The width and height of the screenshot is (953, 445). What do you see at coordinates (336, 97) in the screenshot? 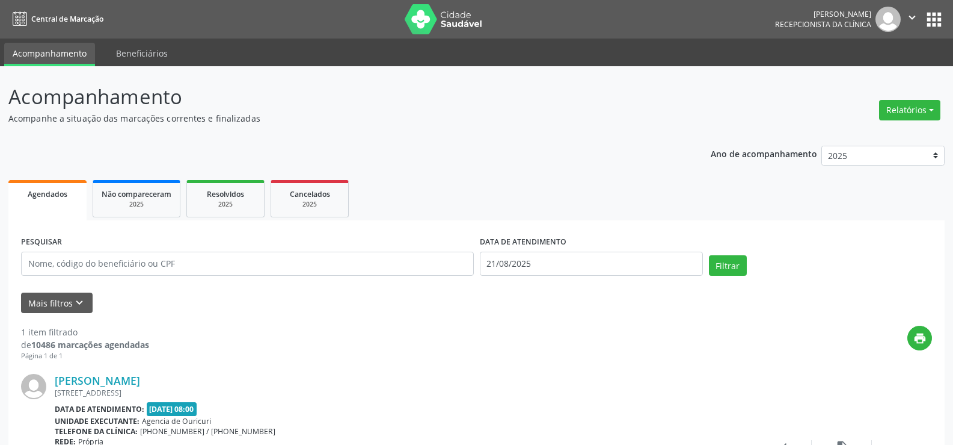
I see `p: Acompanhamento` at bounding box center [336, 97].